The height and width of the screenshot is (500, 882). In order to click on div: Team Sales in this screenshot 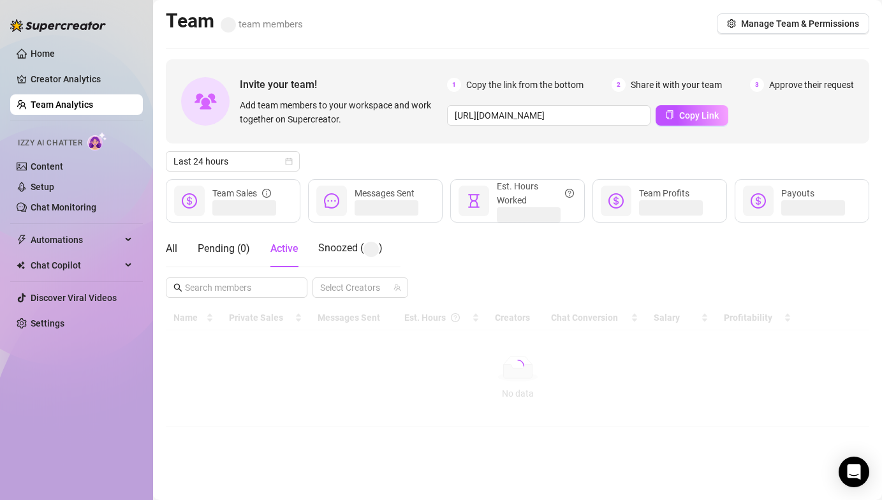, I will do `click(242, 193)`.